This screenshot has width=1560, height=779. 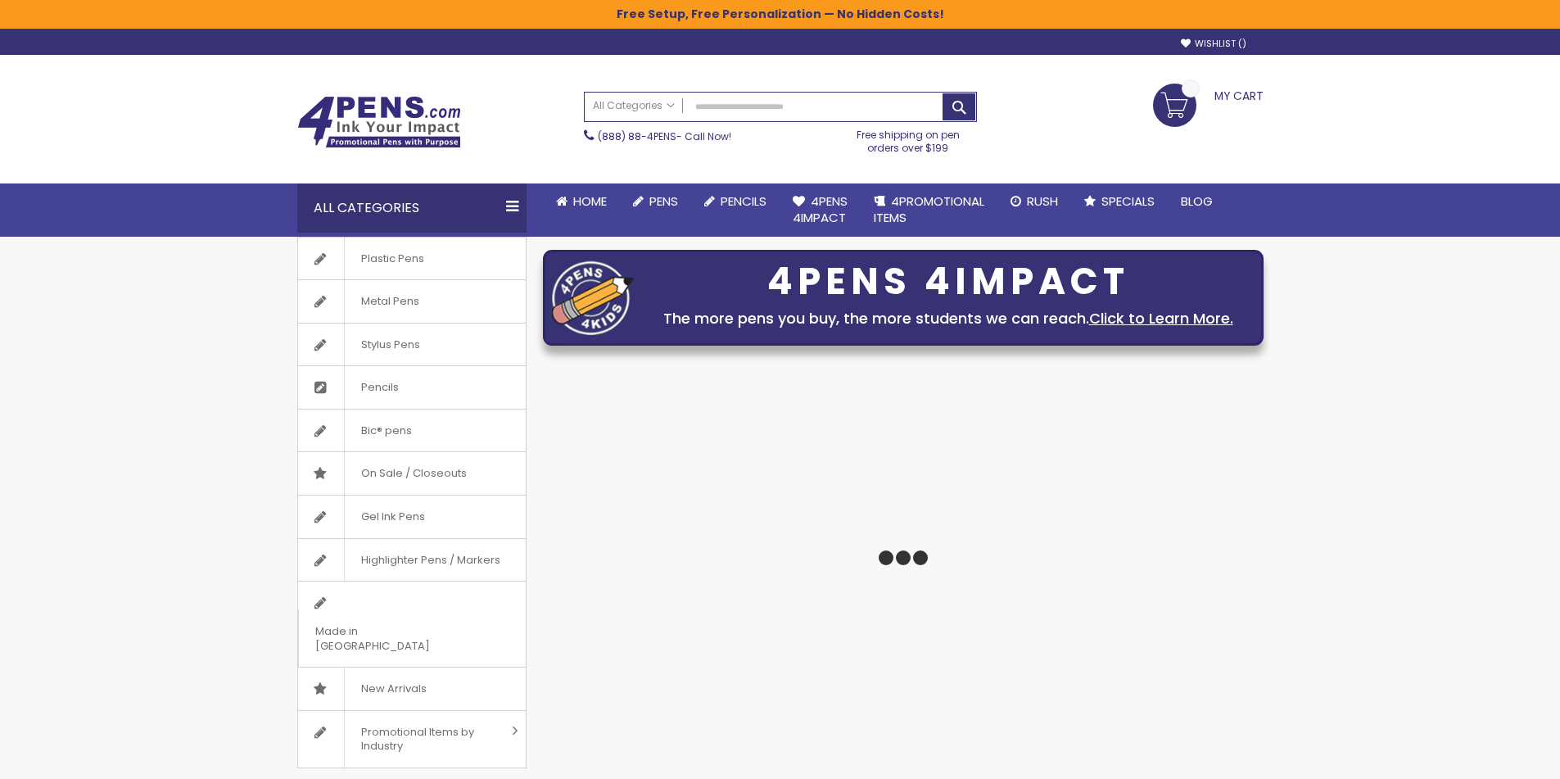 I want to click on span: Home, so click(x=590, y=201).